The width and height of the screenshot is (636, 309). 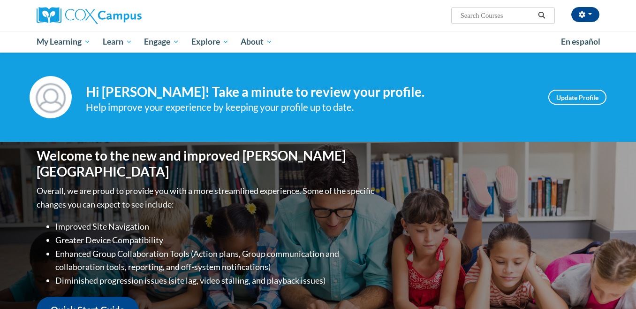 I want to click on span: About, so click(x=257, y=42).